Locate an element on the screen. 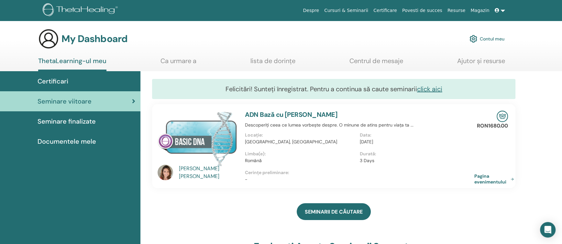  span: Documentele mele is located at coordinates (67, 141).